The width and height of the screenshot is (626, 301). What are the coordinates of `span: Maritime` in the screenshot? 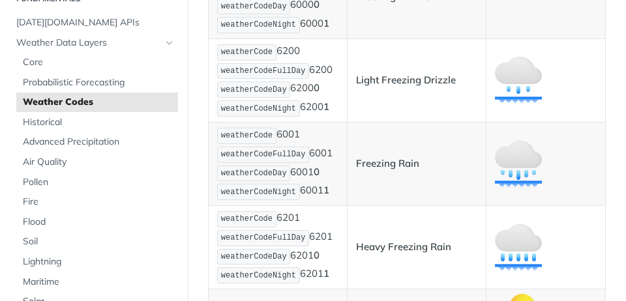 It's located at (98, 282).